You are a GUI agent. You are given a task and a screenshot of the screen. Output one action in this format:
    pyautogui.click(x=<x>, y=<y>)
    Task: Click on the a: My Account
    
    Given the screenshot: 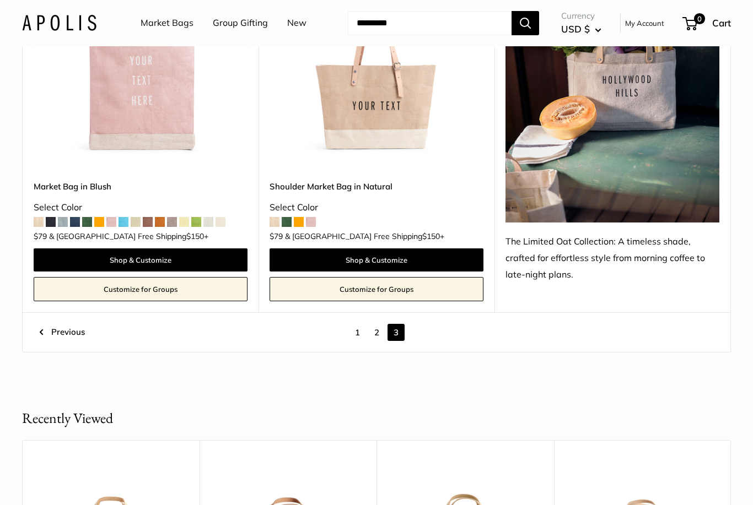 What is the action you would take?
    pyautogui.click(x=644, y=23)
    